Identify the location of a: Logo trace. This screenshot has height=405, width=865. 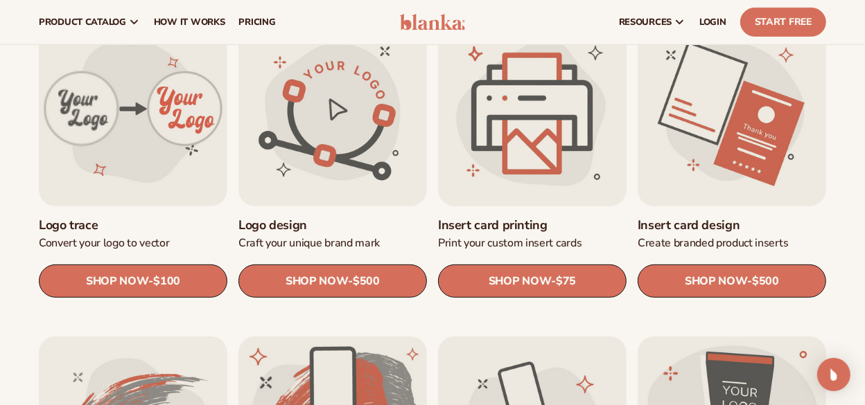
(133, 225).